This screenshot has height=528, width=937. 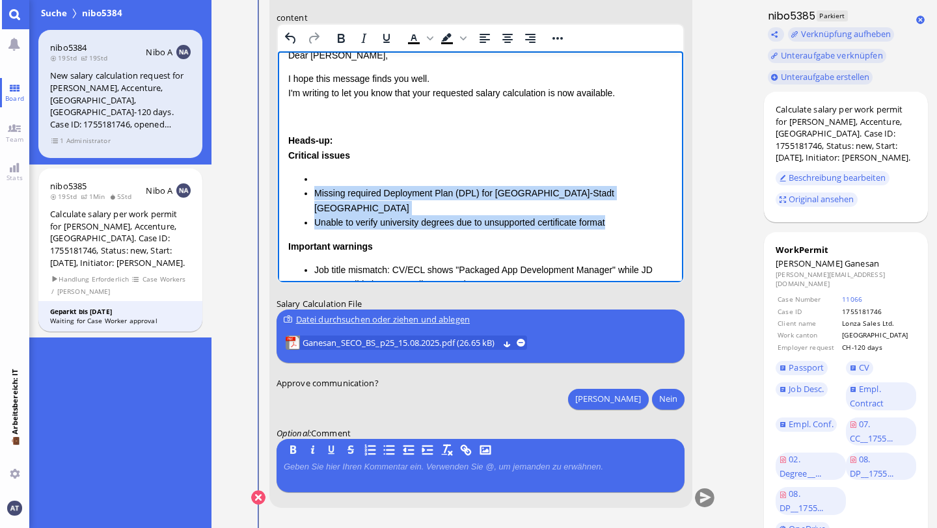 I want to click on button: entfernen, so click(x=520, y=342).